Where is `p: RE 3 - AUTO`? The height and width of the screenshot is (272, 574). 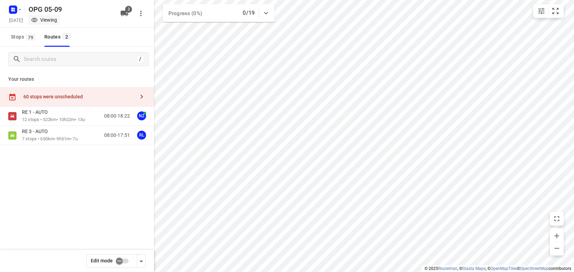
p: RE 3 - AUTO is located at coordinates (37, 131).